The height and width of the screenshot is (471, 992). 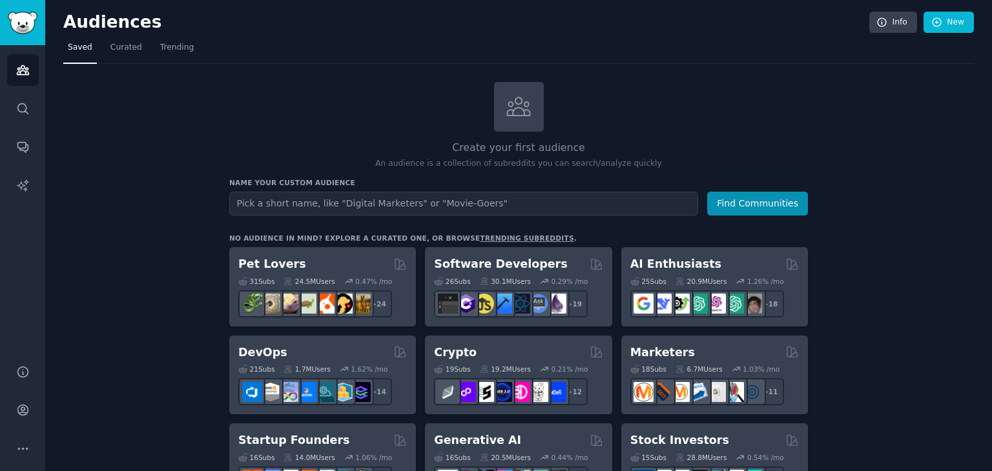 What do you see at coordinates (662, 353) in the screenshot?
I see `h2: Marketers` at bounding box center [662, 353].